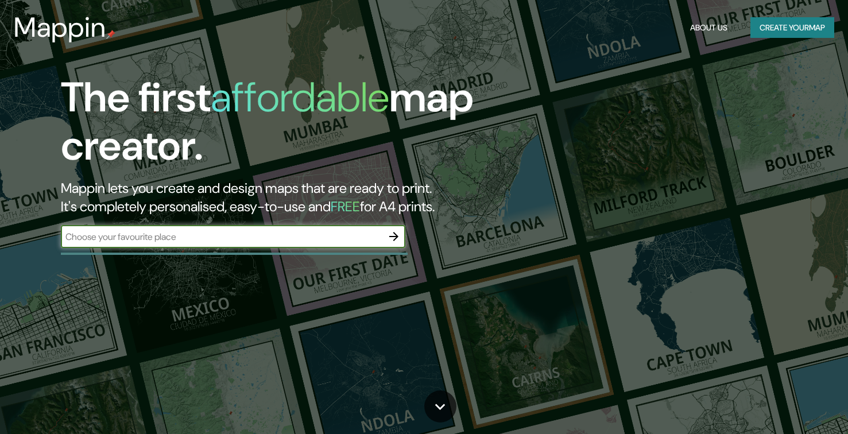  What do you see at coordinates (273, 126) in the screenshot?
I see `h1: The first map creator.` at bounding box center [273, 126].